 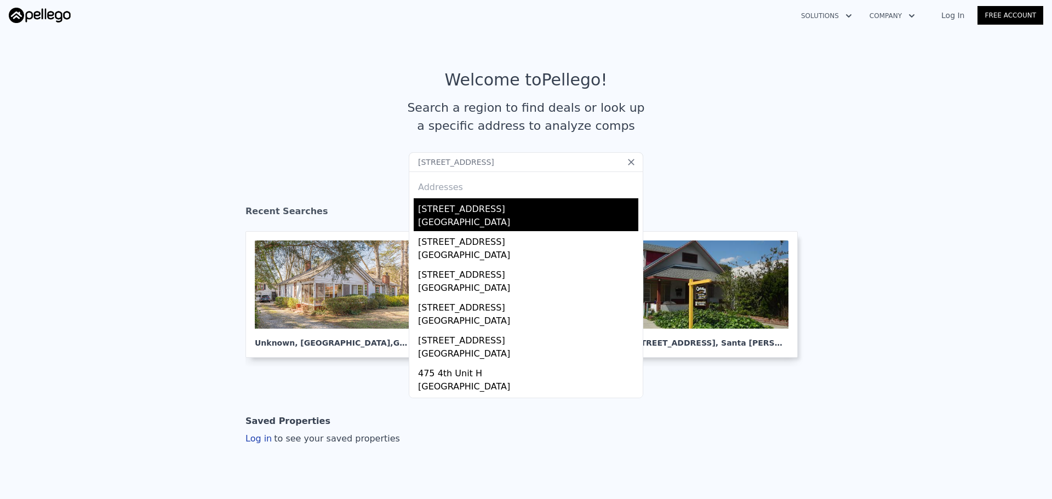 I want to click on div: Recent Searches, so click(x=526, y=214).